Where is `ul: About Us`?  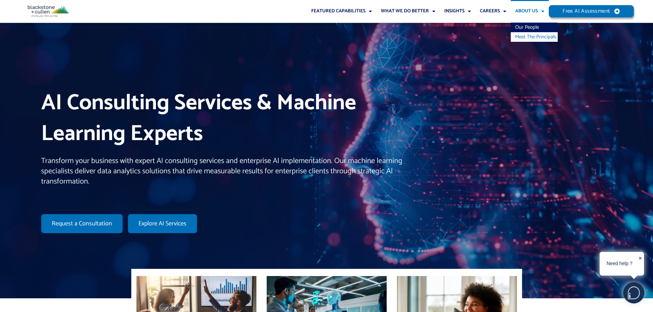
ul: About Us is located at coordinates (534, 32).